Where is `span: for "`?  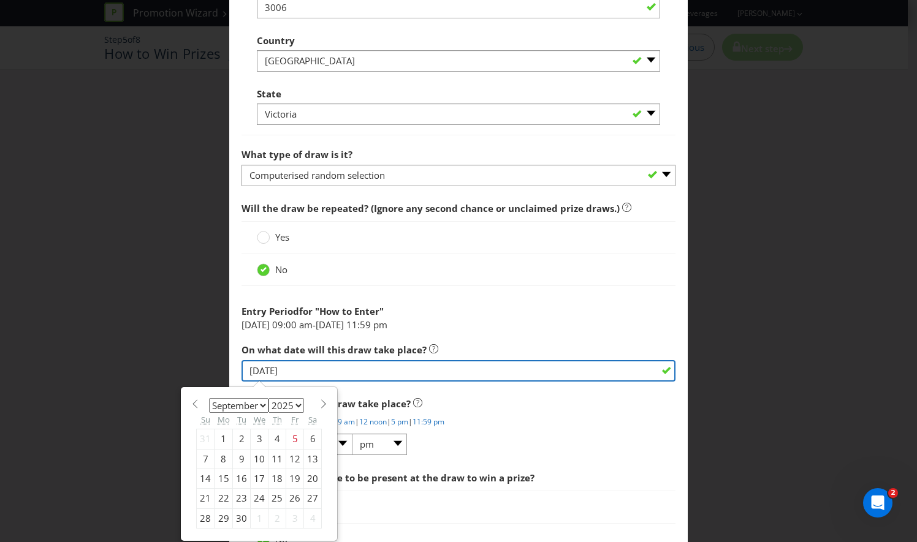
span: for " is located at coordinates (309, 311).